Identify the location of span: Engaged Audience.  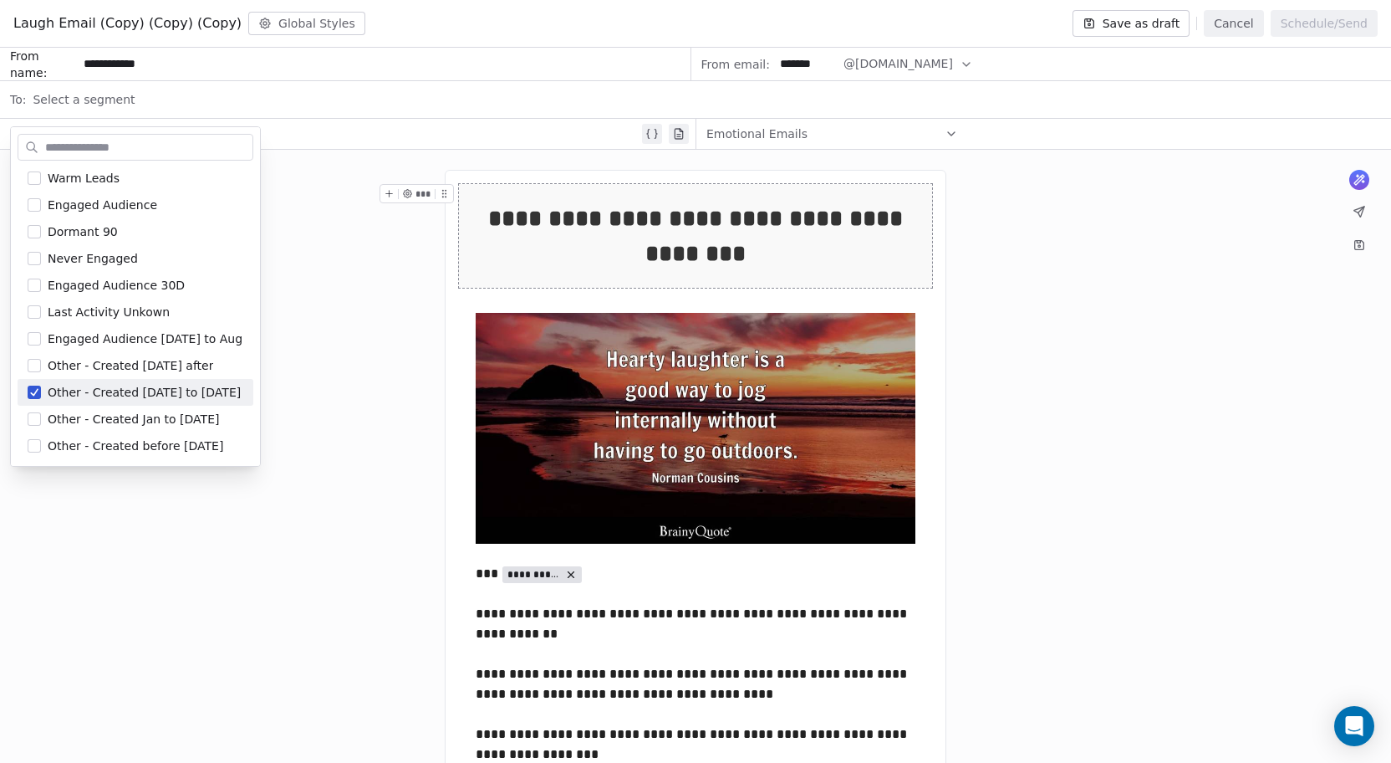
(102, 205).